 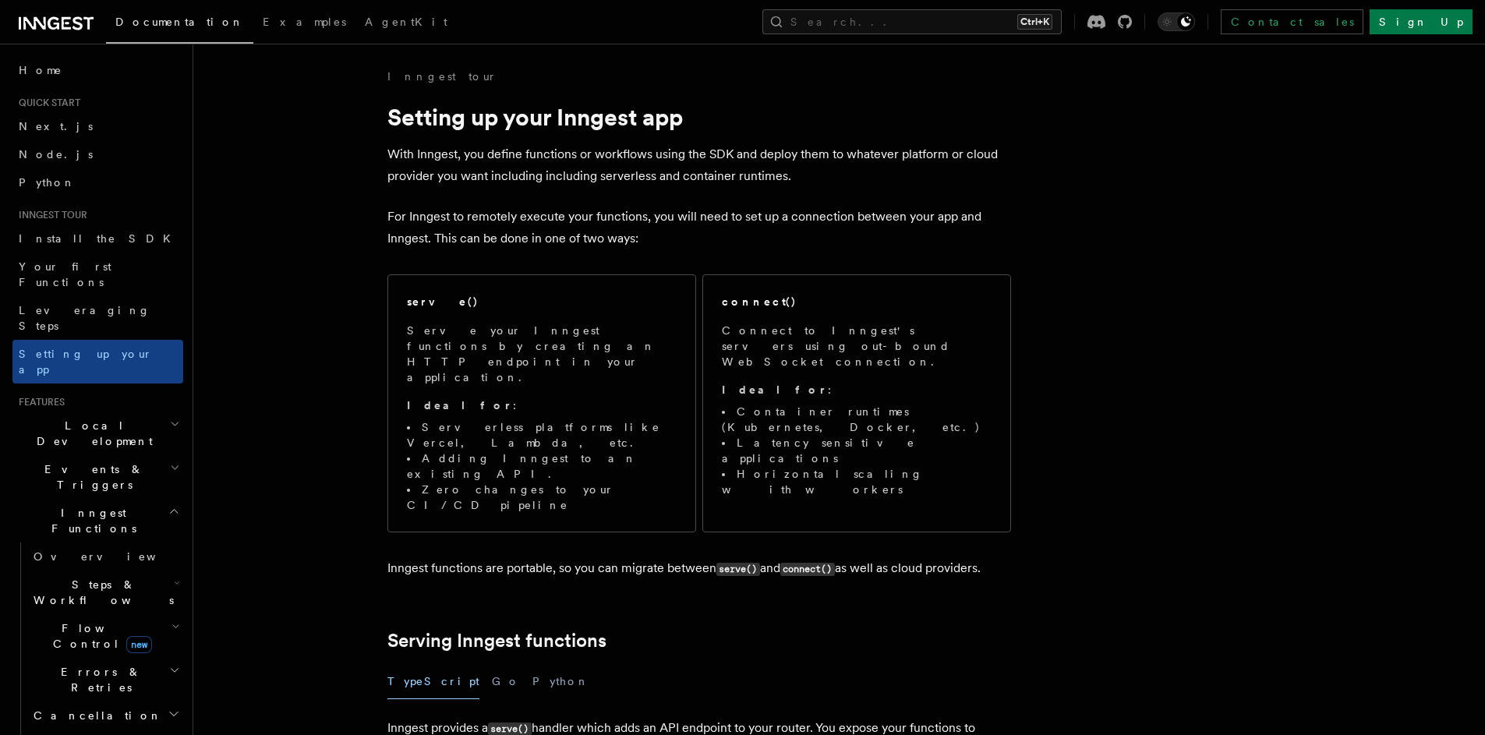 I want to click on span: Python, so click(x=47, y=182).